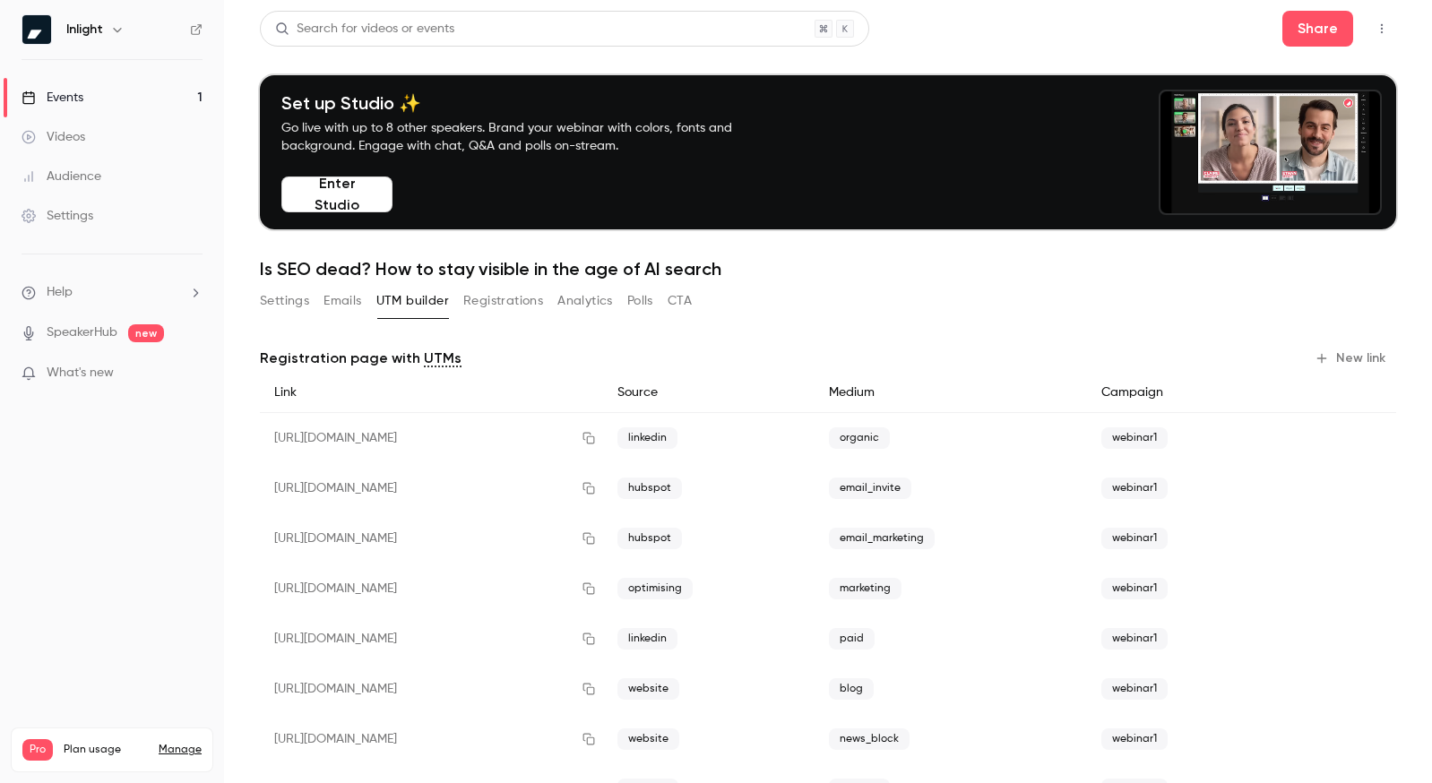 The width and height of the screenshot is (1432, 783). I want to click on span: paid, so click(852, 639).